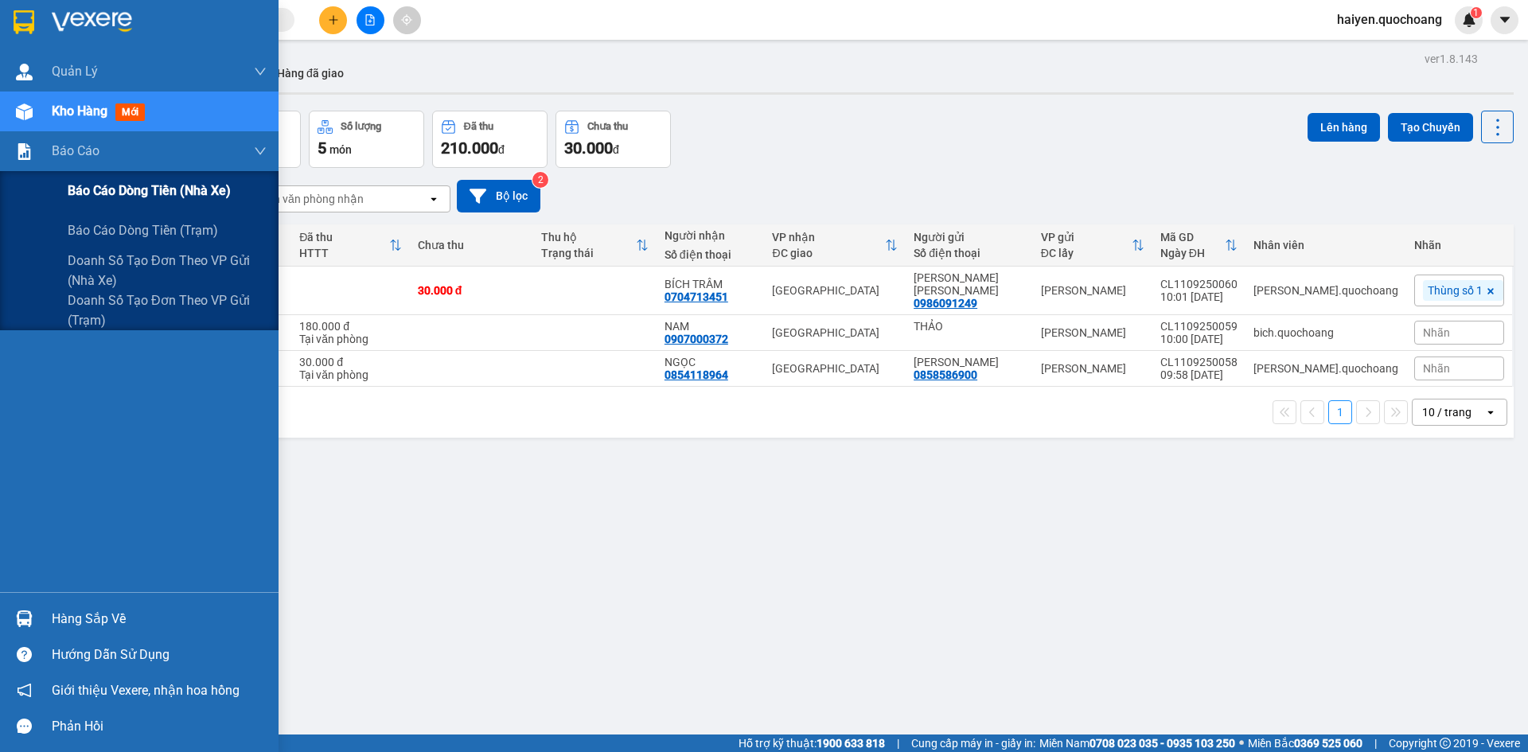 The width and height of the screenshot is (1528, 752). What do you see at coordinates (498, 196) in the screenshot?
I see `button: Bộ lọc` at bounding box center [498, 196].